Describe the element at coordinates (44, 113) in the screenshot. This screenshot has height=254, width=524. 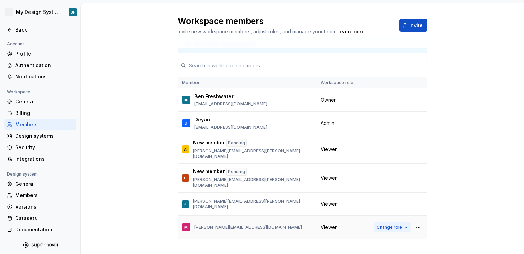
I see `div: Billing` at that location.